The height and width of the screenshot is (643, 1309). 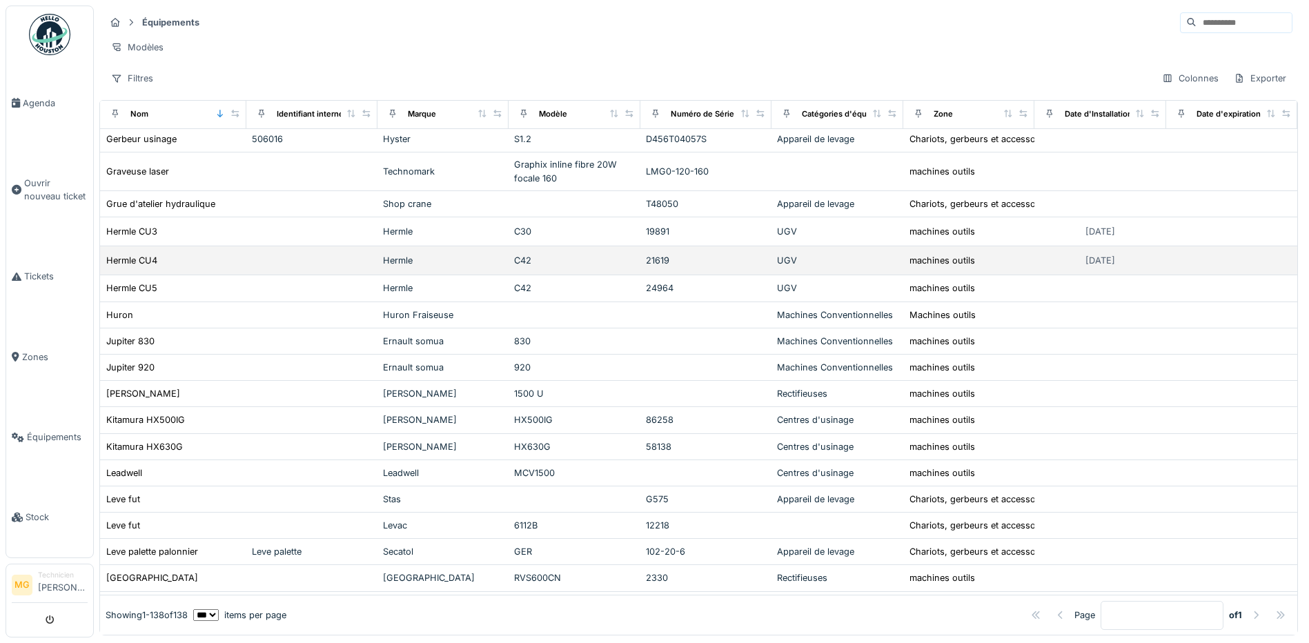 What do you see at coordinates (56, 276) in the screenshot?
I see `span: Tickets` at bounding box center [56, 276].